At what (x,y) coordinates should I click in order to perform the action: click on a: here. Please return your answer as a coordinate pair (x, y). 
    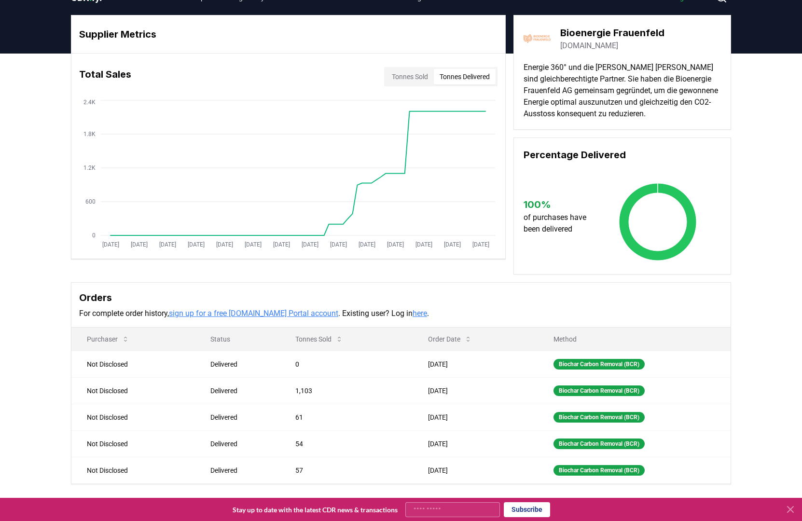
    Looking at the image, I should click on (420, 313).